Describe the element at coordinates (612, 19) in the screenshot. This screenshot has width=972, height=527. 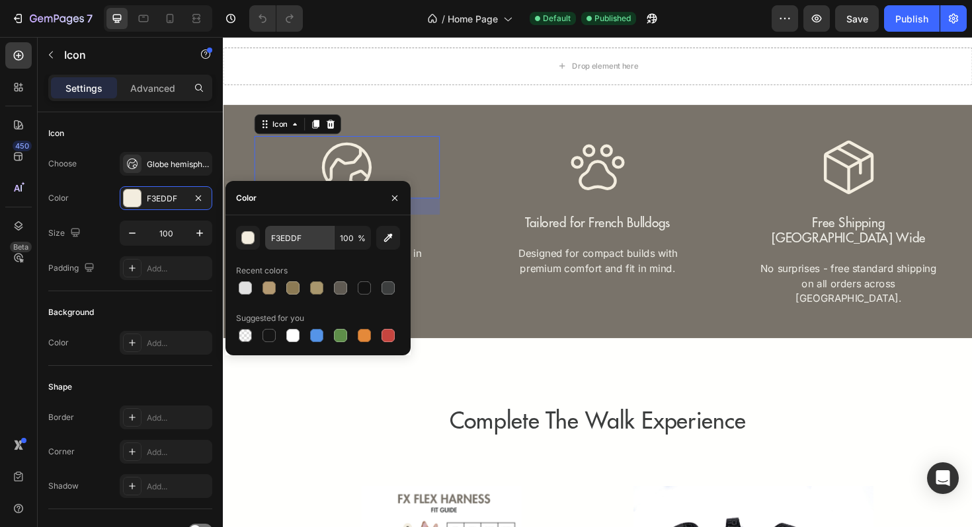
I see `span: Published` at that location.